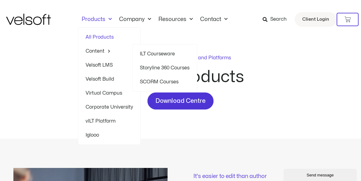 The width and height of the screenshot is (361, 181). I want to click on a: ILT Courseware, so click(165, 54).